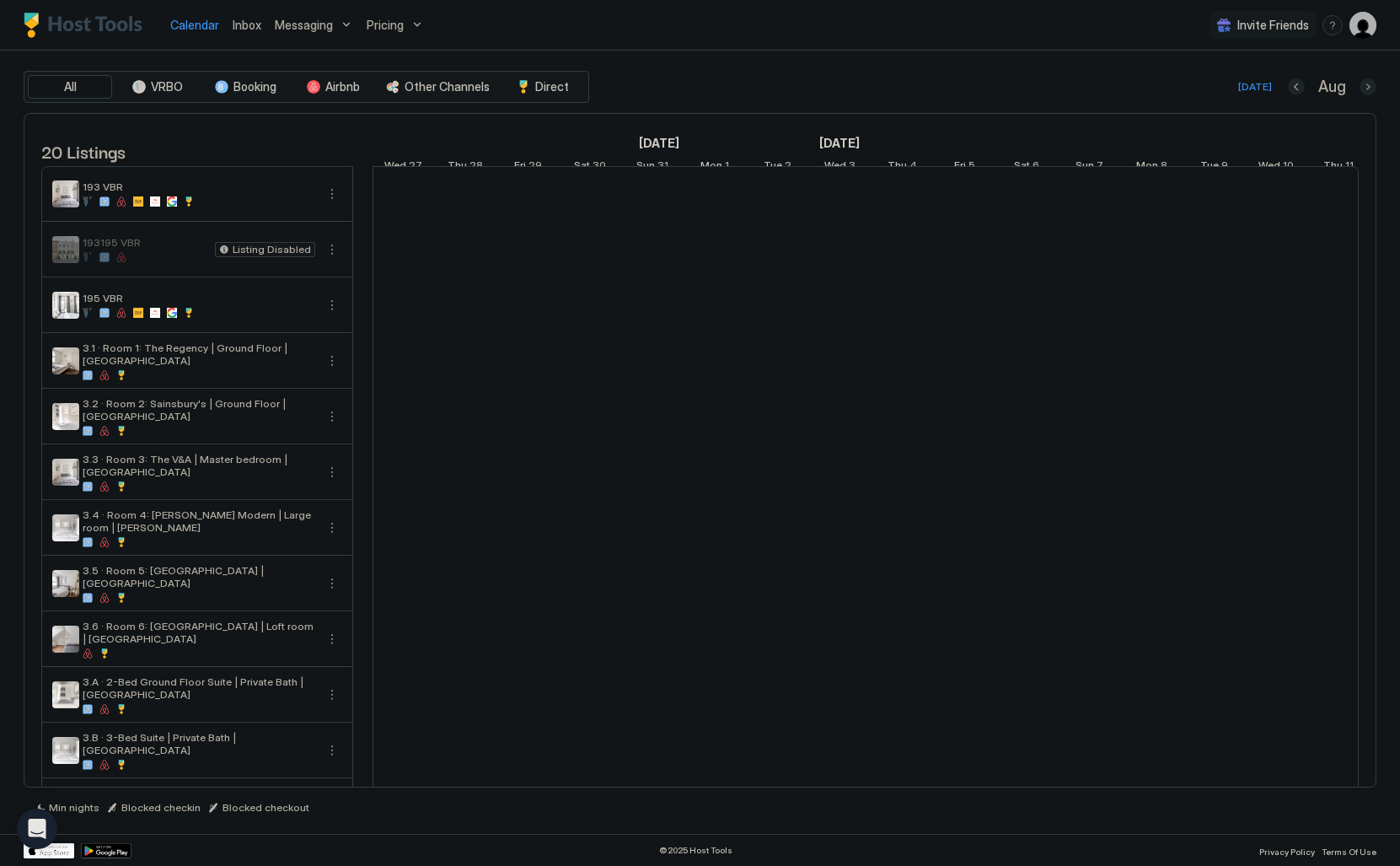 This screenshot has height=866, width=1400. I want to click on span: Messaging, so click(303, 25).